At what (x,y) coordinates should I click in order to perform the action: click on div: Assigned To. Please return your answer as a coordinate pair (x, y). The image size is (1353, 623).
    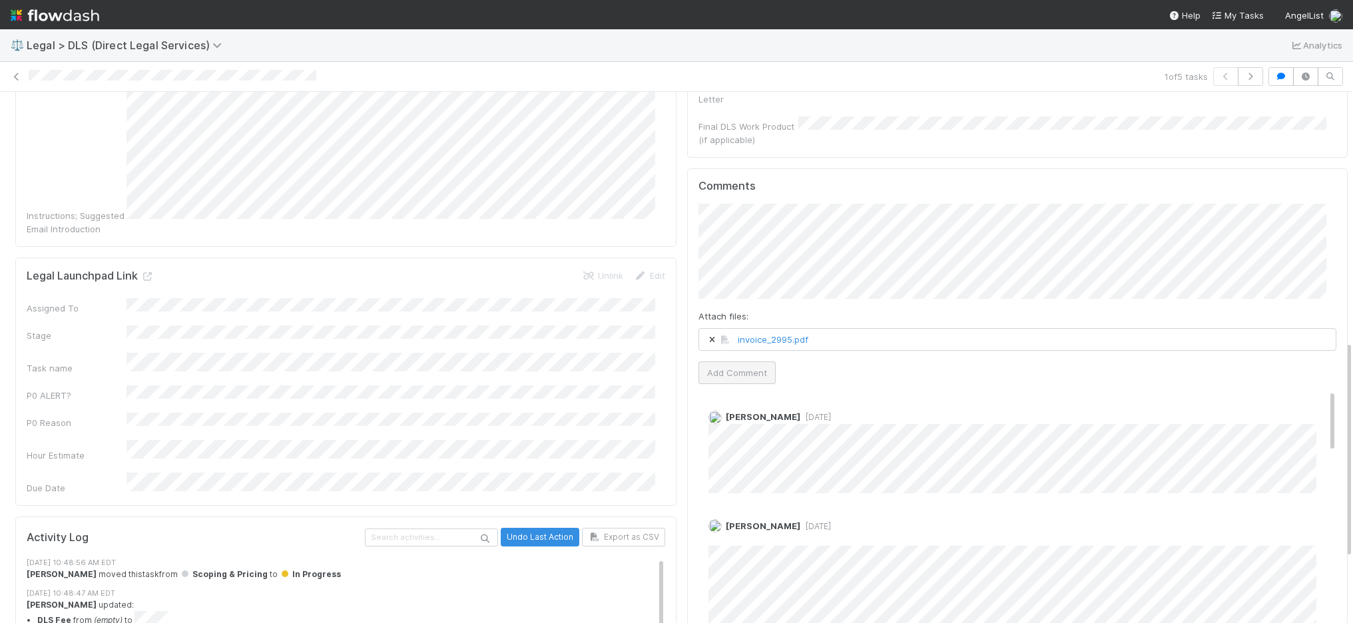
    Looking at the image, I should click on (77, 308).